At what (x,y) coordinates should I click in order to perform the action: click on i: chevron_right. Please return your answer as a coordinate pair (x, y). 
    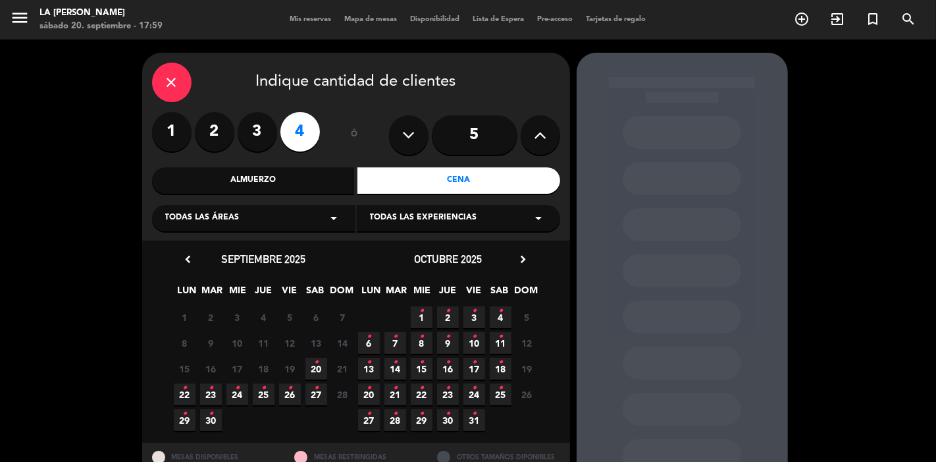
    Looking at the image, I should click on (524, 259).